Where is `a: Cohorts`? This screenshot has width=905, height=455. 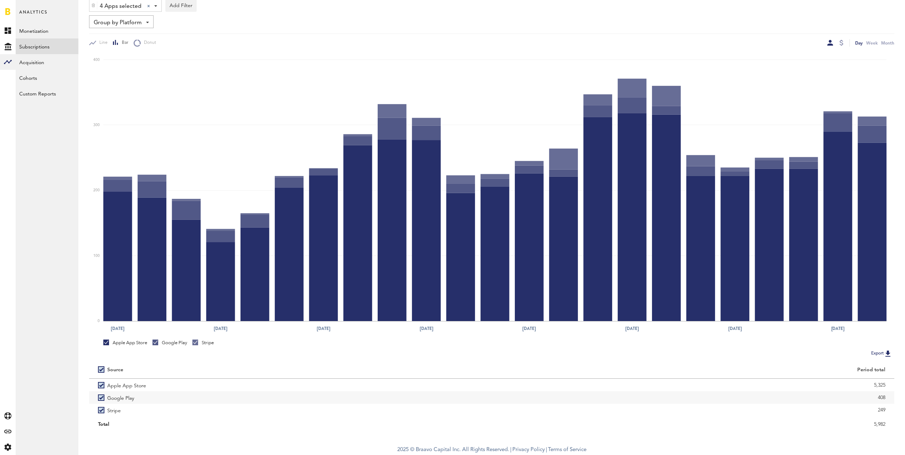
a: Cohorts is located at coordinates (47, 78).